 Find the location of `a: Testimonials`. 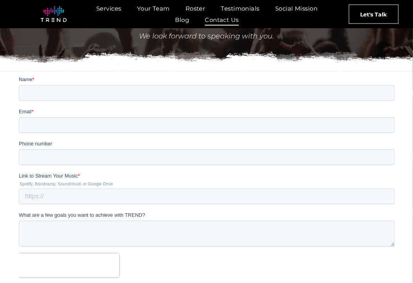

a: Testimonials is located at coordinates (240, 8).